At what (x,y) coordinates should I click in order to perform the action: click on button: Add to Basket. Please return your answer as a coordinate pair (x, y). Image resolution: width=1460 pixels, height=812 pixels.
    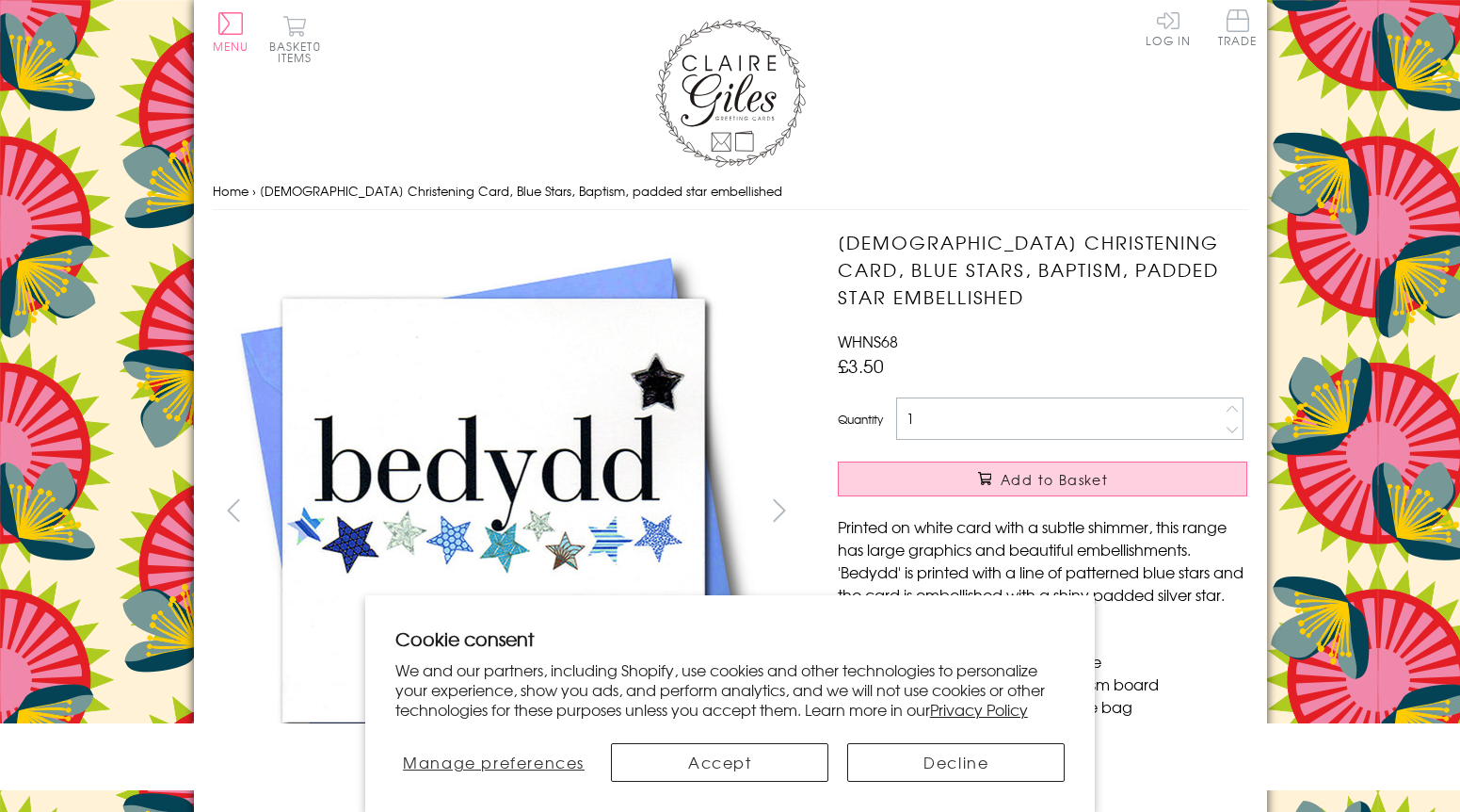
    Looking at the image, I should click on (1042, 478).